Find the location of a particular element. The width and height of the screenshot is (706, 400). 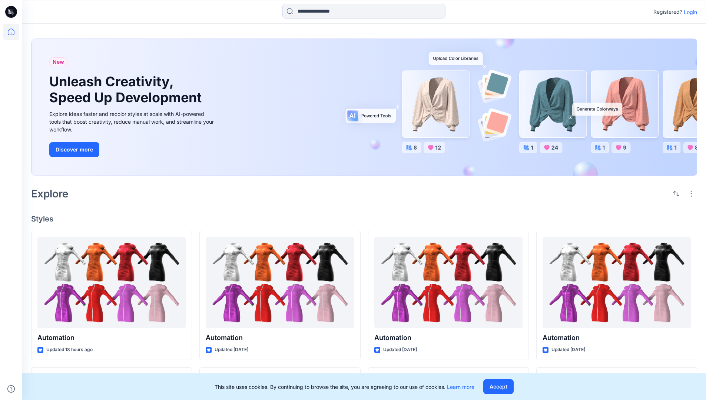

p: Registered? is located at coordinates (668, 12).